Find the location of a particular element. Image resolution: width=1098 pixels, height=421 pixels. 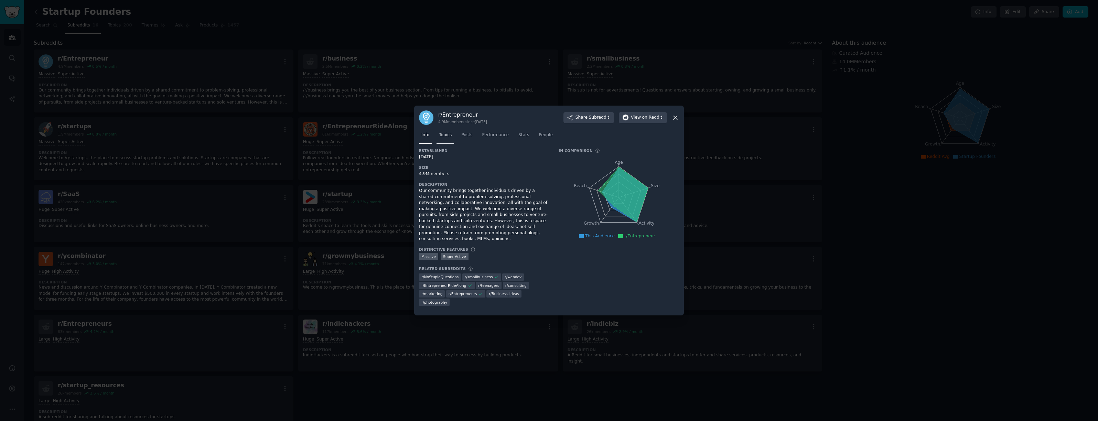

span: Posts is located at coordinates (467, 135).